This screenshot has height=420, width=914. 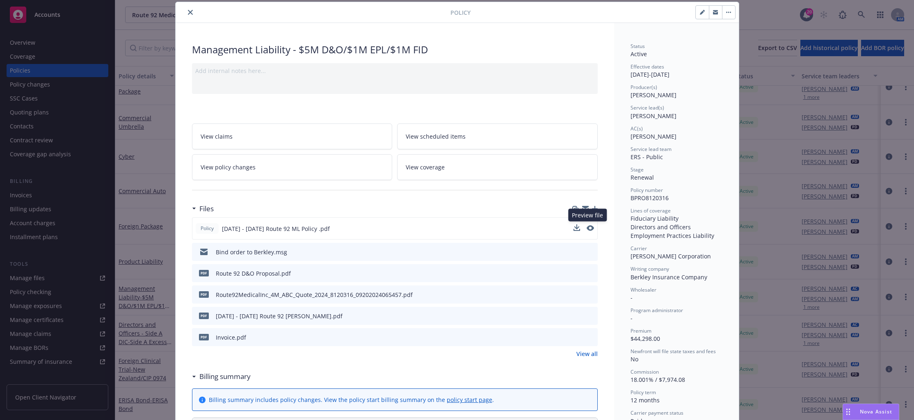 I want to click on div: Drag to move, so click(x=848, y=412).